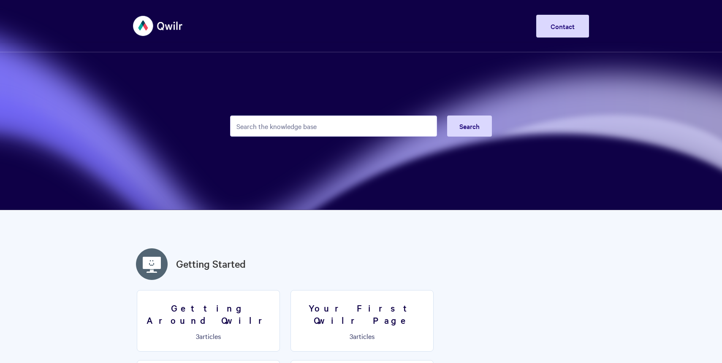 The height and width of the screenshot is (363, 722). What do you see at coordinates (362, 321) in the screenshot?
I see `a: Your First Qwilr Page 3articles` at bounding box center [362, 321].